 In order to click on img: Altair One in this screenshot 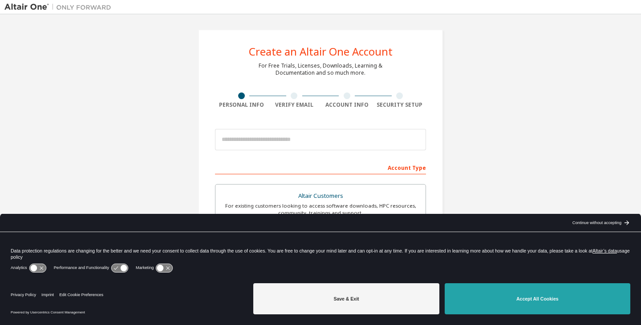, I will do `click(60, 7)`.